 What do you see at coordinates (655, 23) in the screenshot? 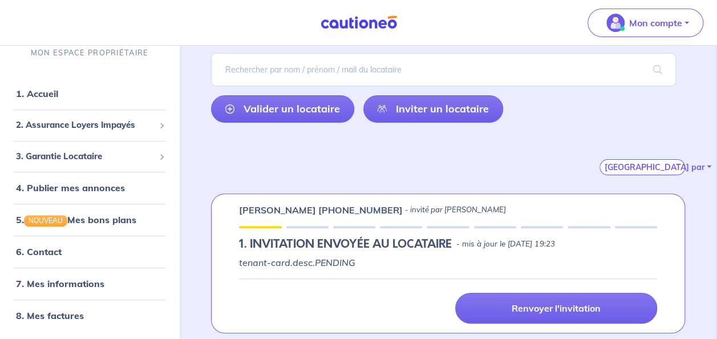
I see `p: Mon compte` at bounding box center [655, 23].